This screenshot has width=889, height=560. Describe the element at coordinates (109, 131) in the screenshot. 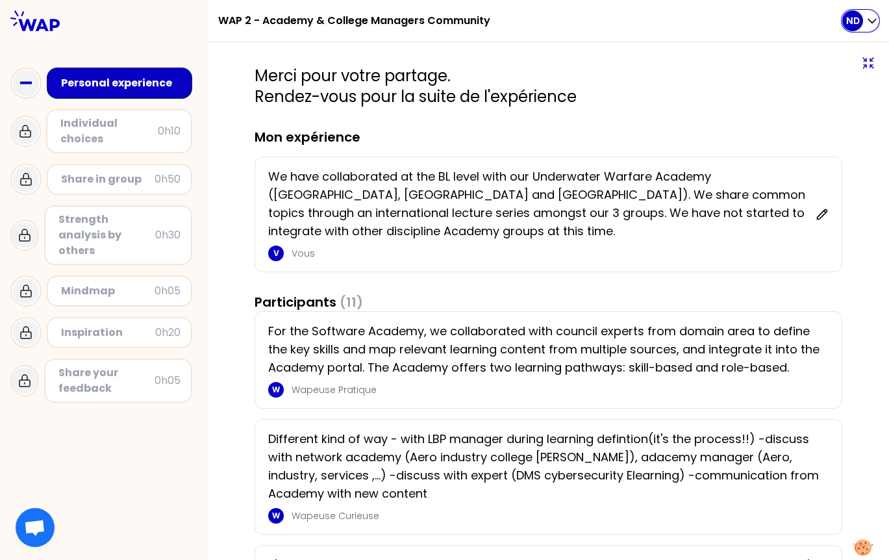

I see `div: Individual choices` at that location.